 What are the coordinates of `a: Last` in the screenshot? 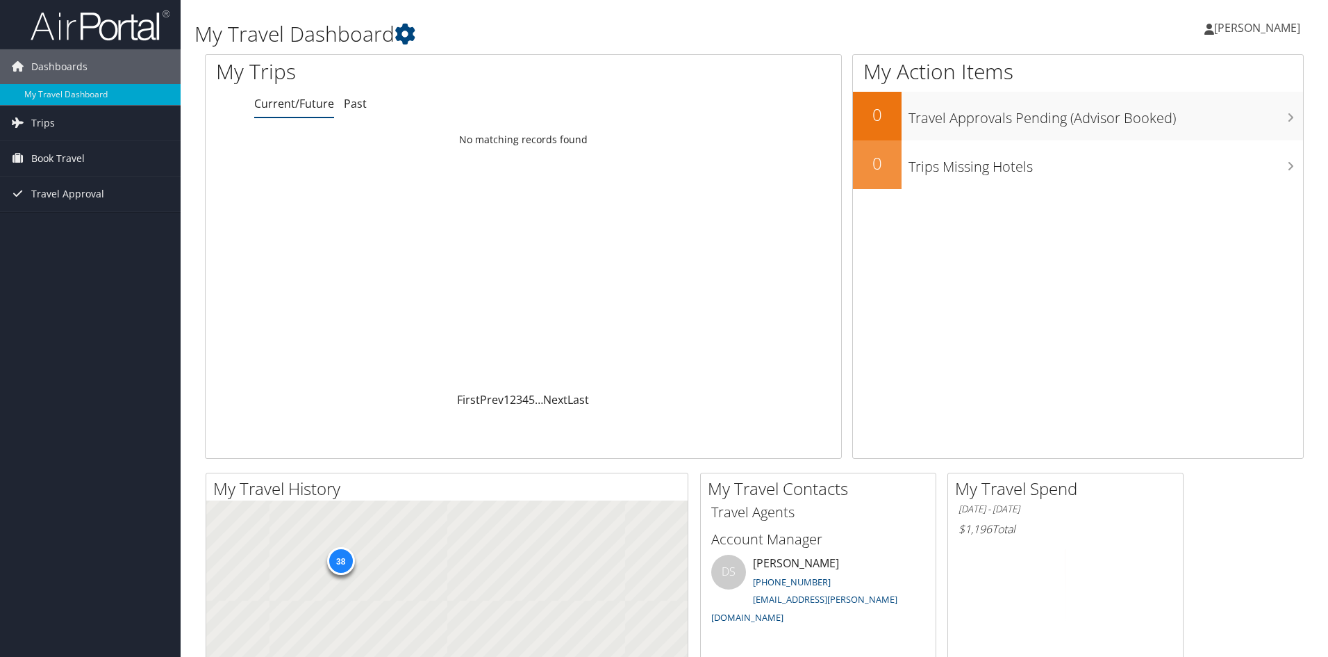 It's located at (578, 399).